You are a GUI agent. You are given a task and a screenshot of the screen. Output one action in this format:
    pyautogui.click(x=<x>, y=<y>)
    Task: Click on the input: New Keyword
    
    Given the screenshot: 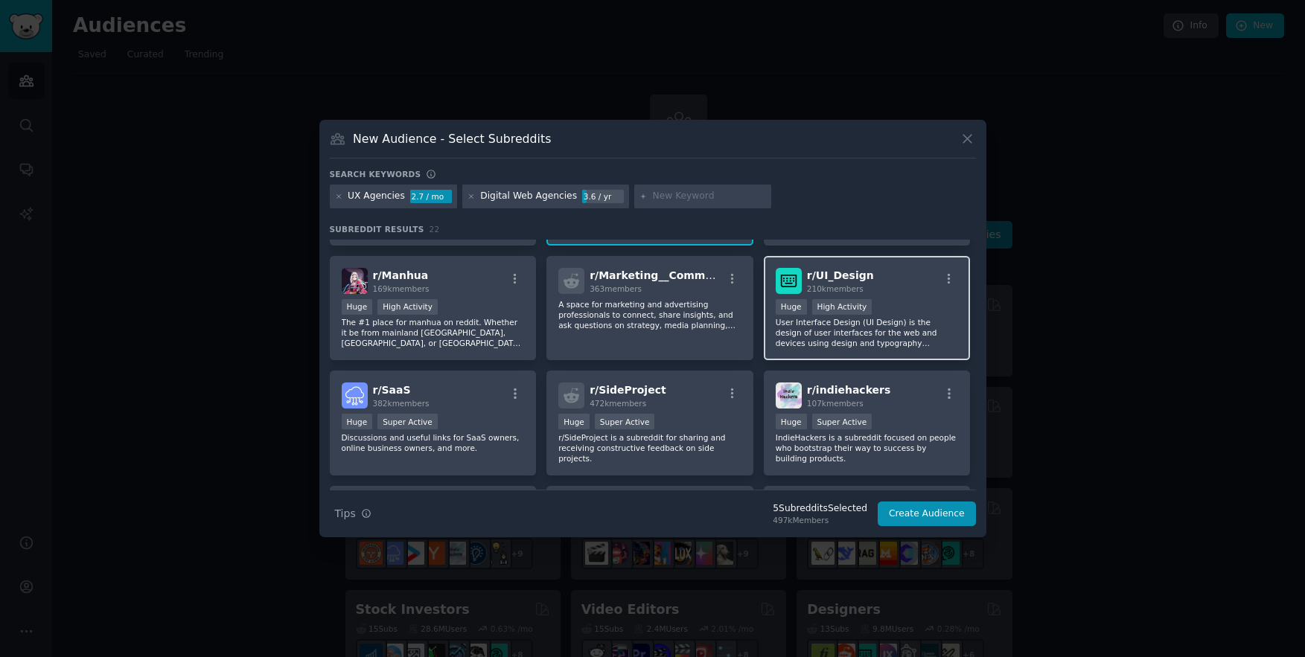 What is the action you would take?
    pyautogui.click(x=709, y=197)
    